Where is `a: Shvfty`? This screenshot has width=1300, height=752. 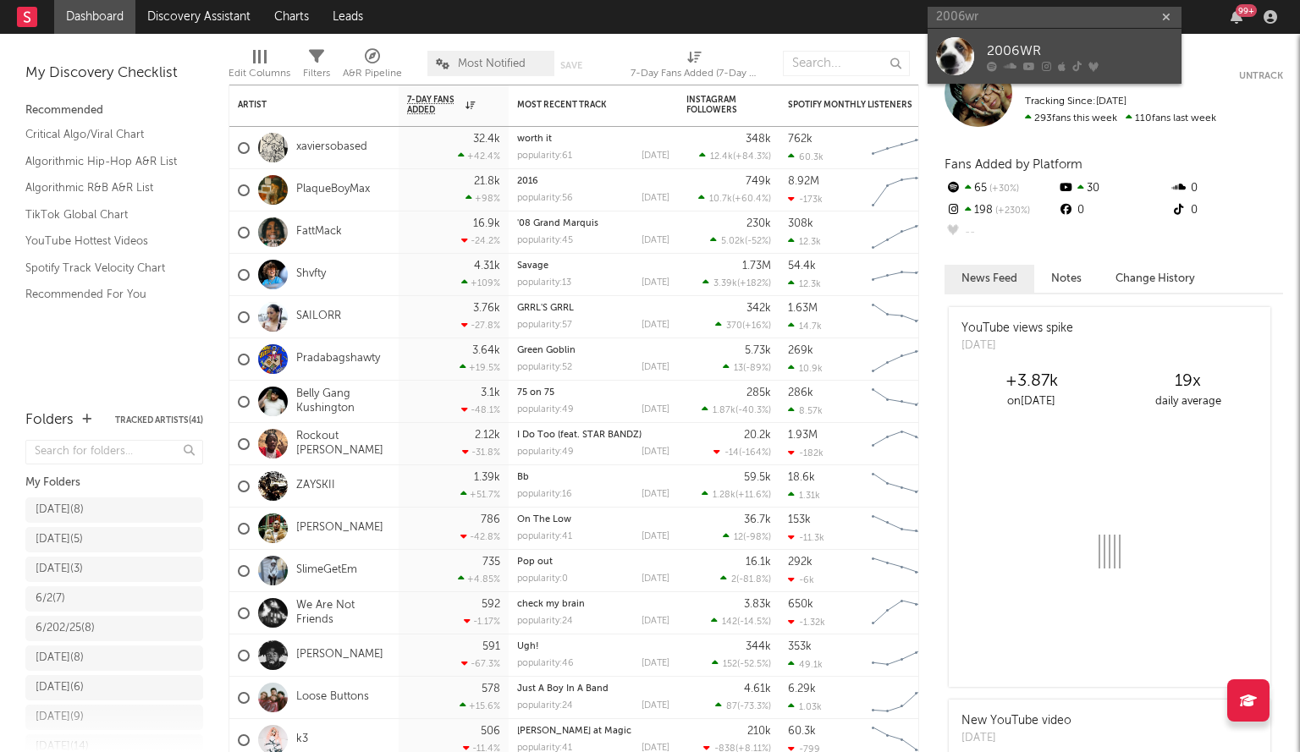 a: Shvfty is located at coordinates (311, 274).